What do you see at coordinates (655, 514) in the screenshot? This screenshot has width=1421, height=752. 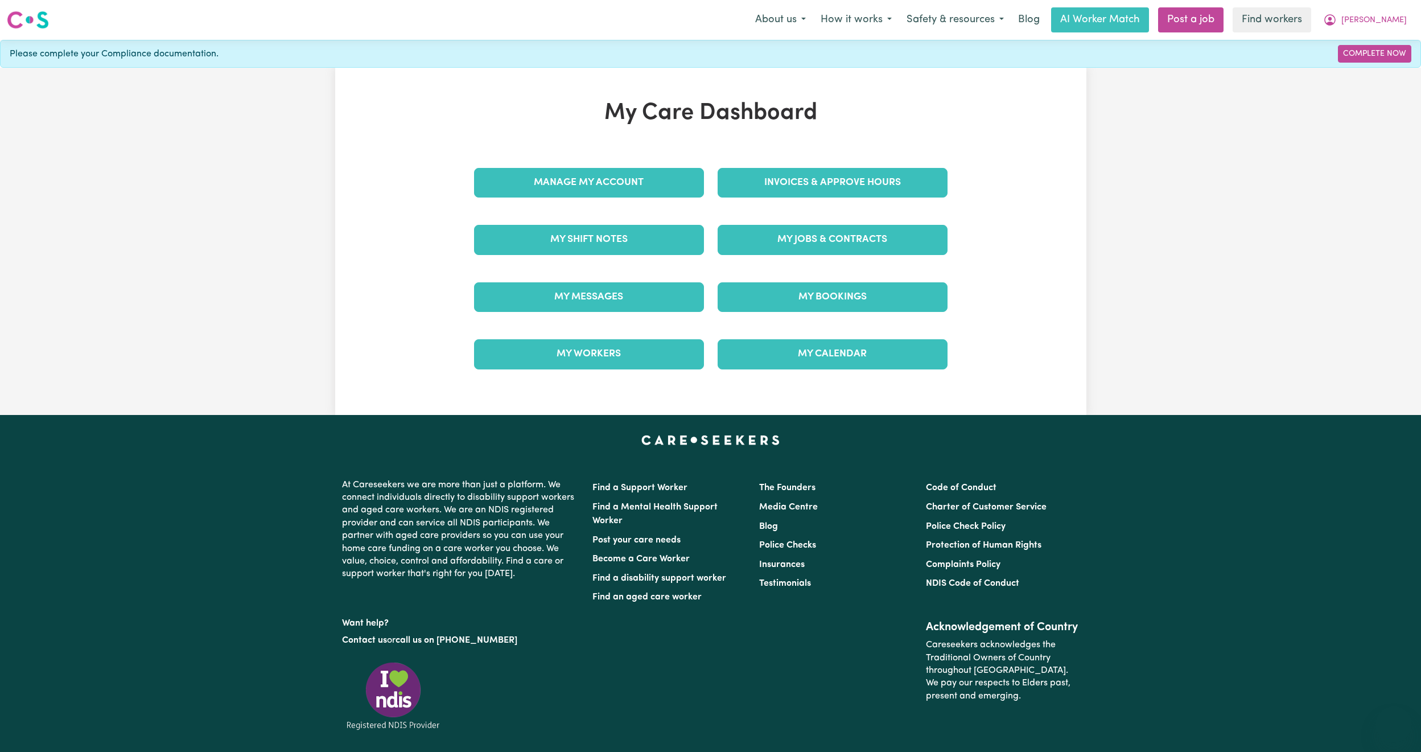 I see `a: Find a Mental Health Support Worker` at bounding box center [655, 514].